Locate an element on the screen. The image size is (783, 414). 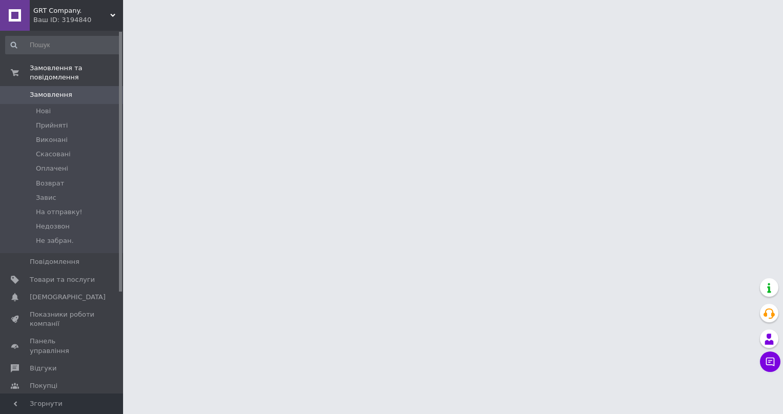
span: Покупці is located at coordinates (44, 386).